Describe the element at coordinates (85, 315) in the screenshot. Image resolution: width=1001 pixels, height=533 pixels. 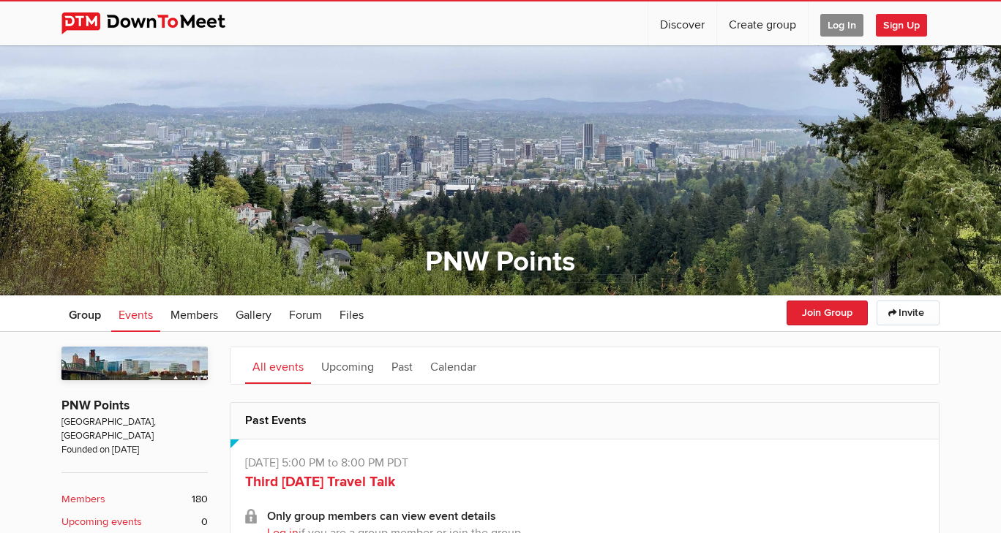
I see `span: Group` at that location.